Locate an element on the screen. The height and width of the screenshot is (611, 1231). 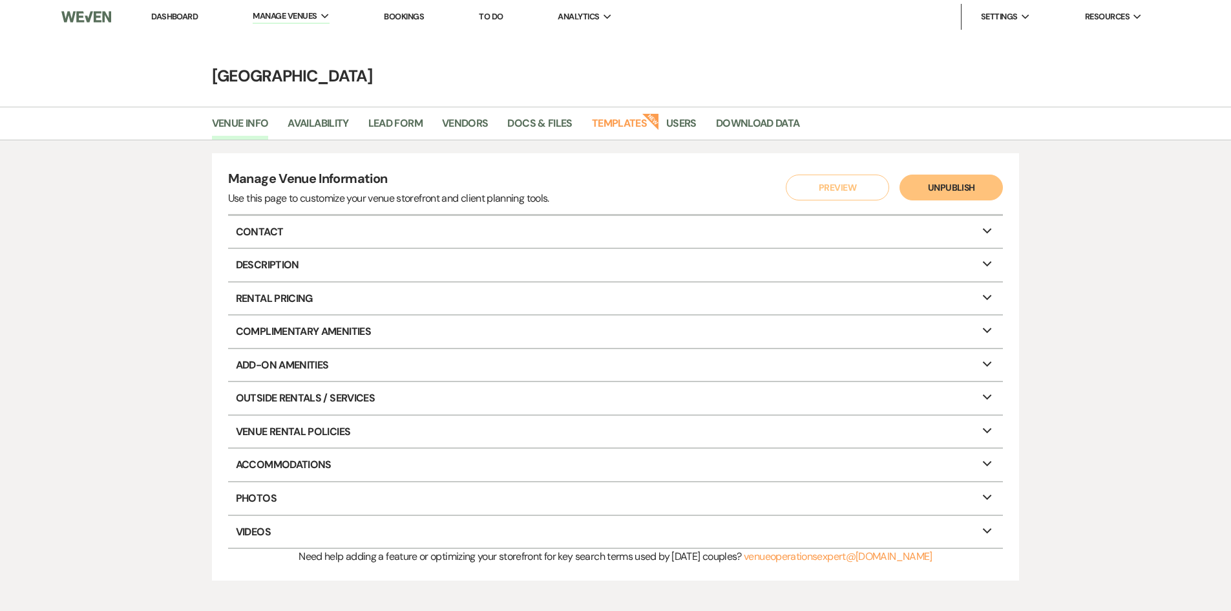
a: Venue Info is located at coordinates (240, 127).